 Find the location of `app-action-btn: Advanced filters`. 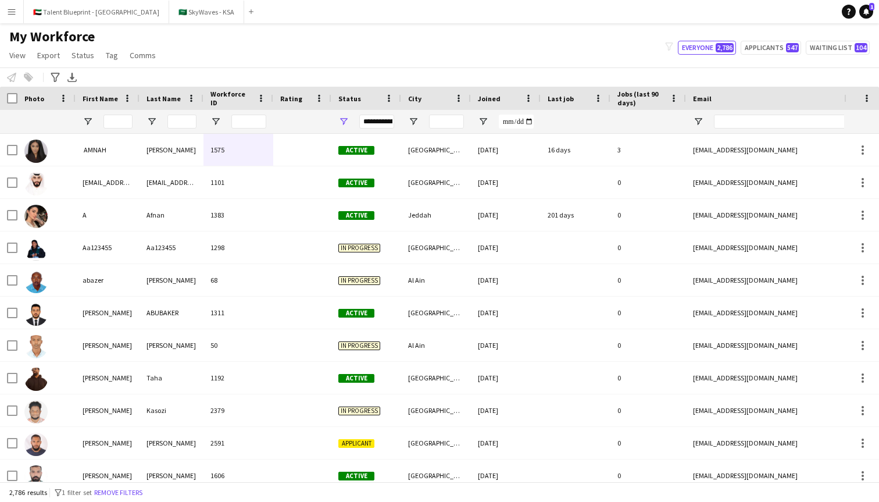

app-action-btn: Advanced filters is located at coordinates (55, 77).